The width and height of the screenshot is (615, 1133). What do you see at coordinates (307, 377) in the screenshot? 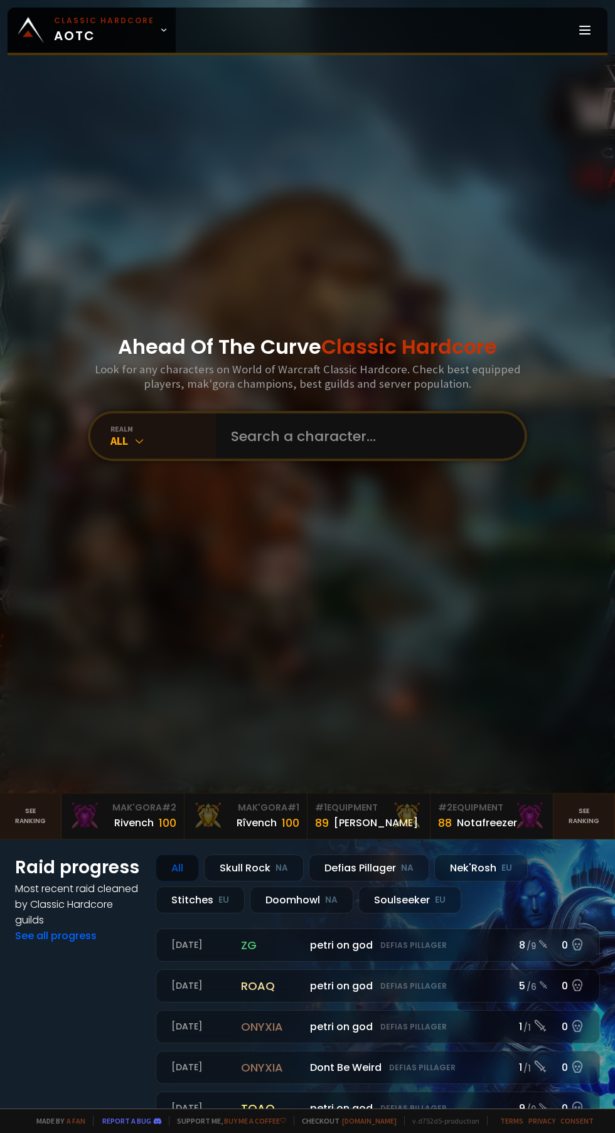
I see `h3: Look for any characters on World of Warcraft Classic Hardcore. Check best equipped players, mak'g...` at bounding box center [307, 377].